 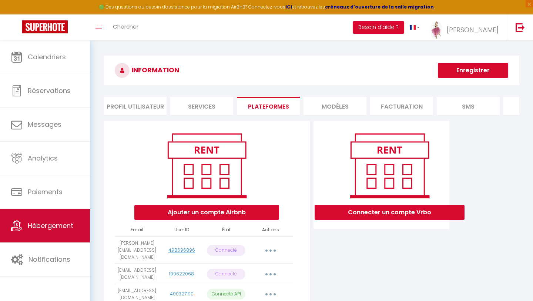 I want to click on span: Hébergement, so click(x=50, y=225).